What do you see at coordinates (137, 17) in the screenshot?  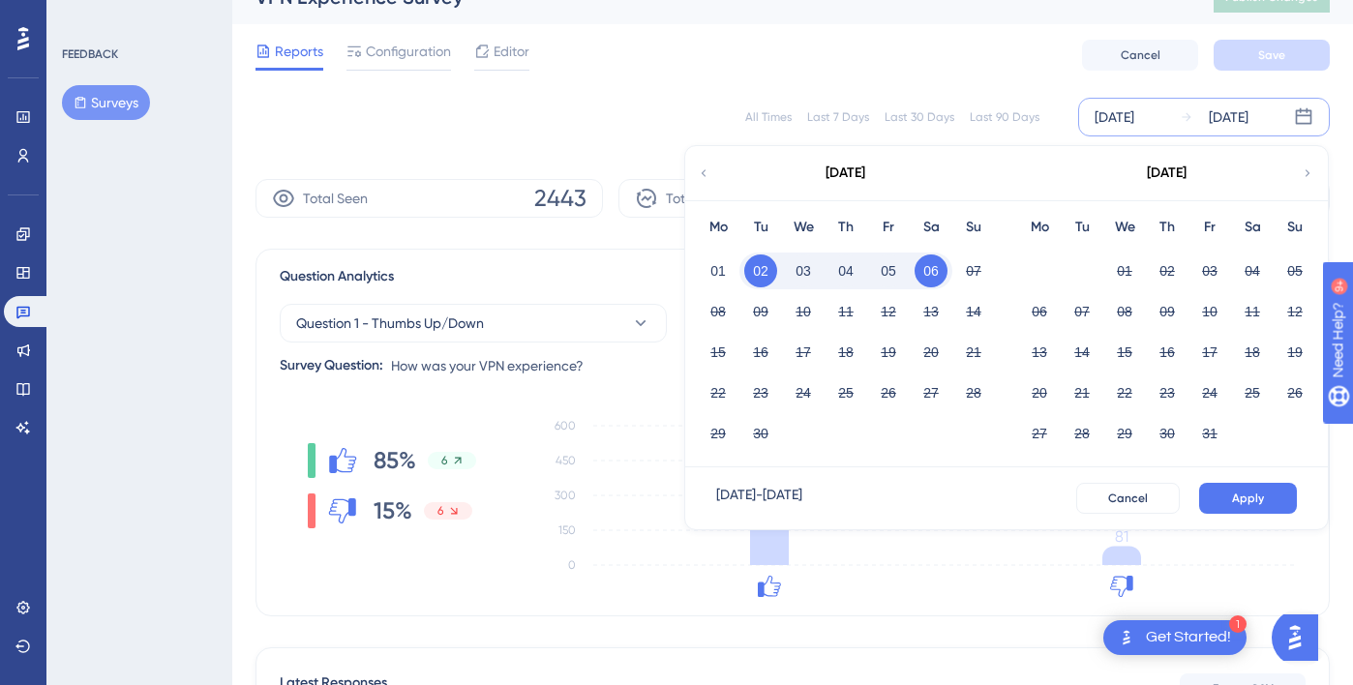 I see `div: 9+` at bounding box center [137, 17].